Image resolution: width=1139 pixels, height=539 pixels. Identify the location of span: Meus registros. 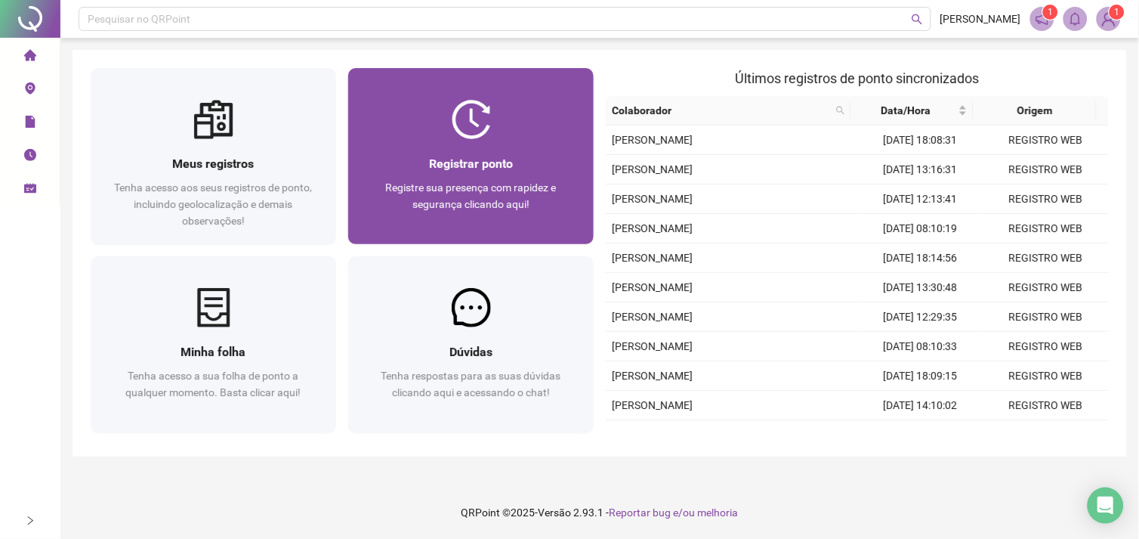
(214, 163).